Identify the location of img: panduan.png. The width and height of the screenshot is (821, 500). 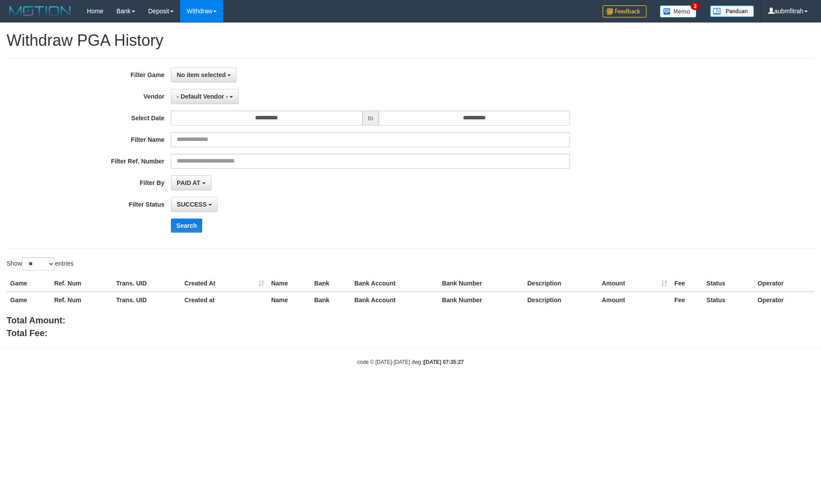
(732, 11).